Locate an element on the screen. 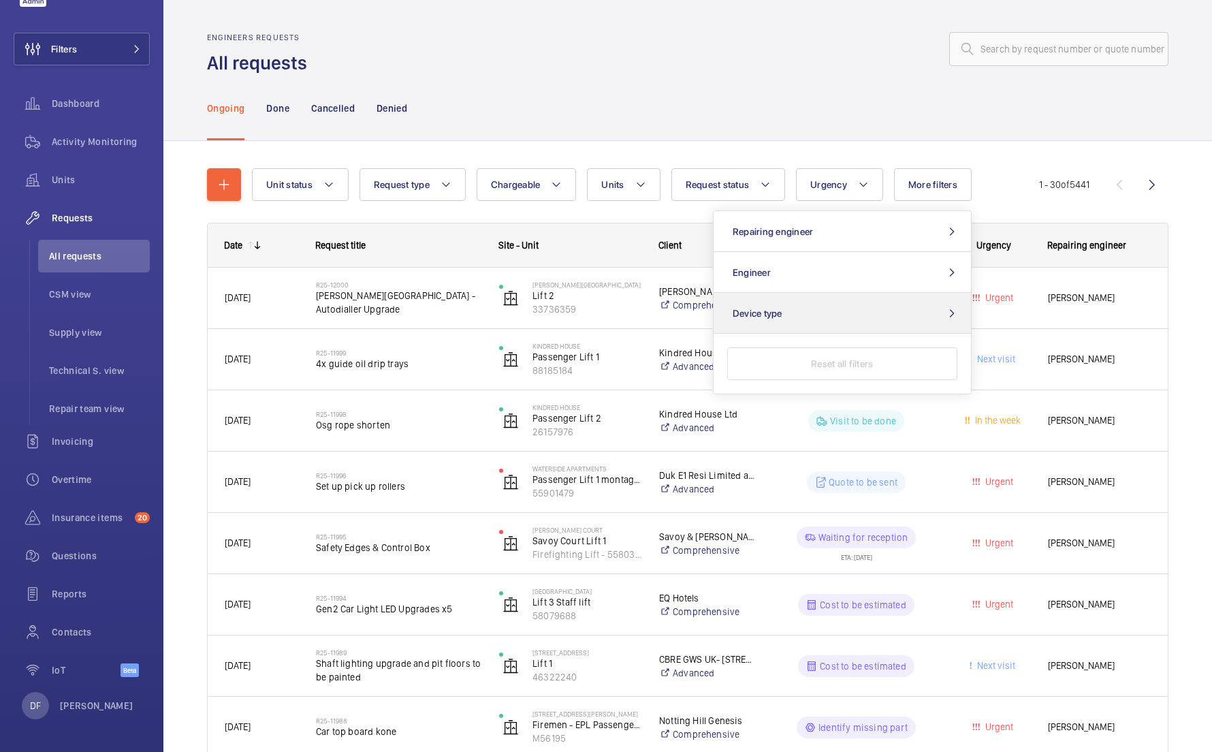 Image resolution: width=1212 pixels, height=752 pixels. span: Overtime is located at coordinates (101, 479).